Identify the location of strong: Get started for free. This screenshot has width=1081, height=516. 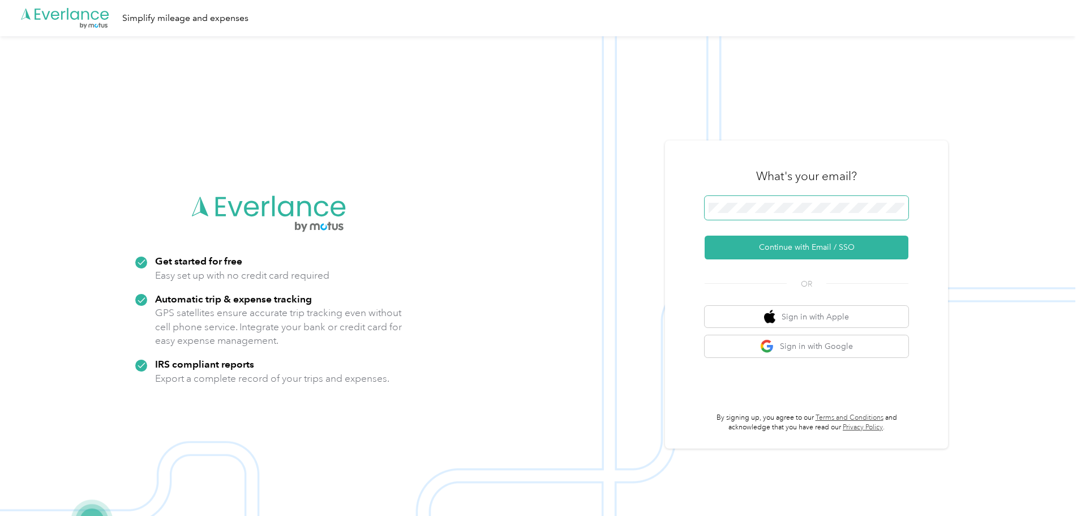
(199, 260).